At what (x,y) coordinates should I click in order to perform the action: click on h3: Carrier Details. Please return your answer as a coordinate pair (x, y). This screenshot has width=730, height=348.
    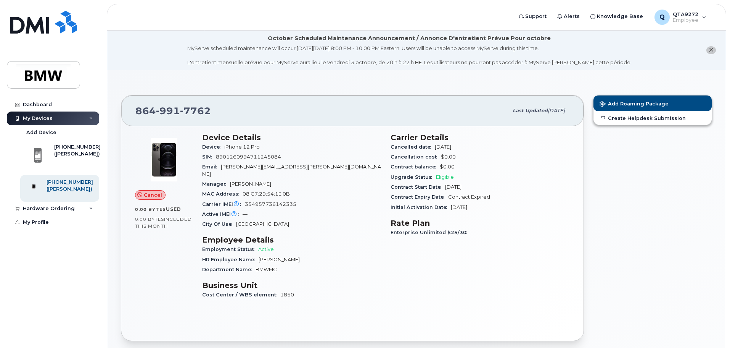
    Looking at the image, I should click on (480, 137).